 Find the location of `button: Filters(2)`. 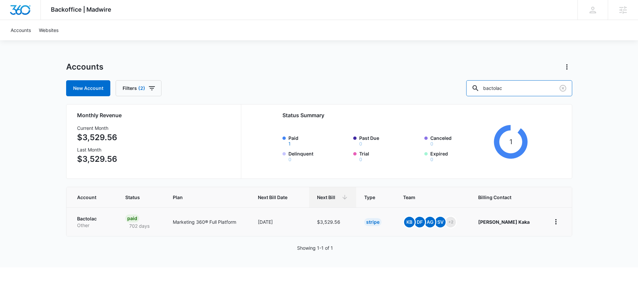

button: Filters(2) is located at coordinates (139, 88).